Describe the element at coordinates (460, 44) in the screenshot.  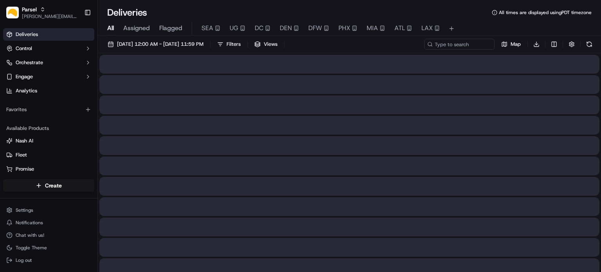
I see `input: Type to search` at that location.